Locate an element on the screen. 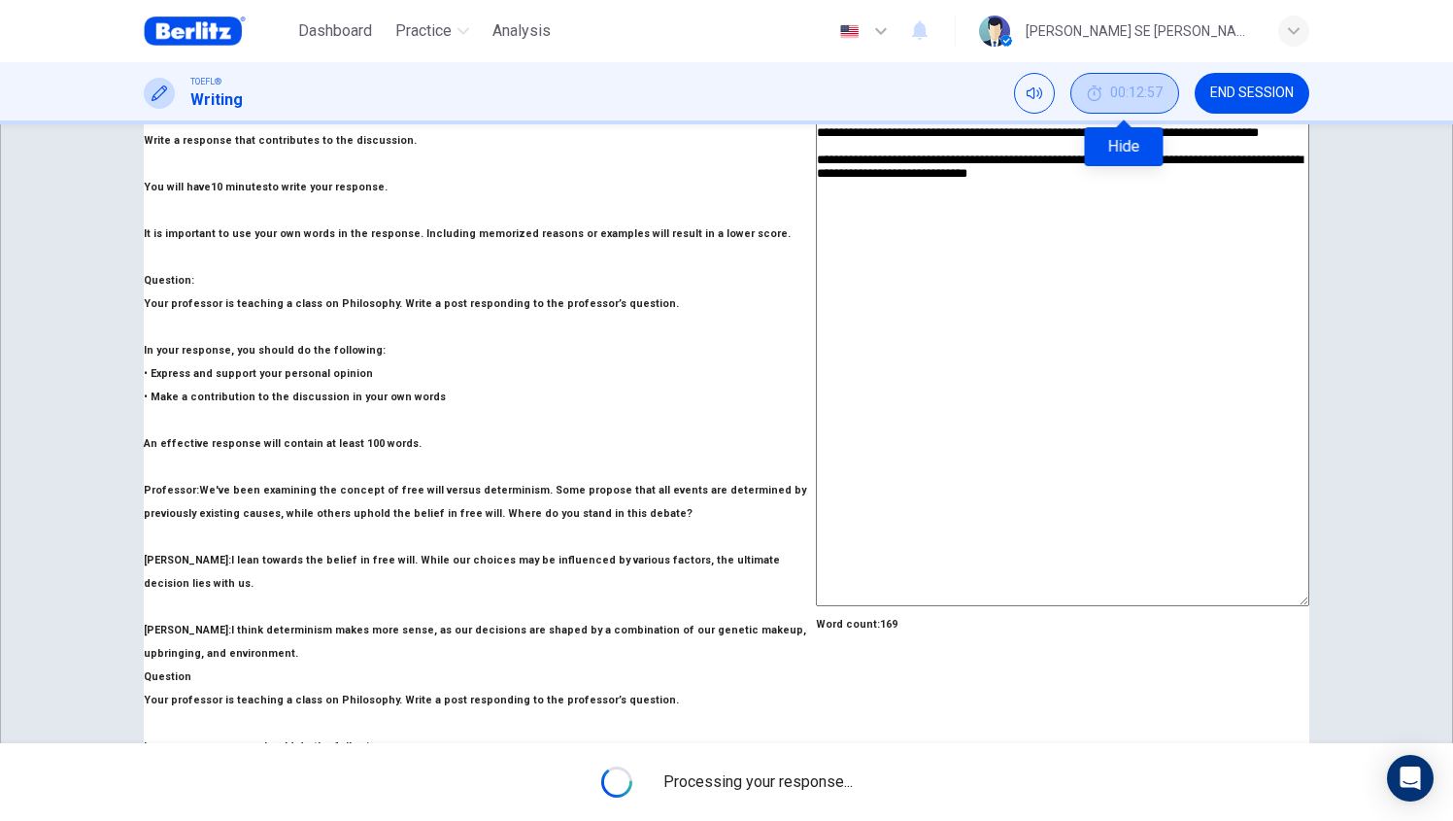 The height and width of the screenshot is (821, 1453). span: Practice is located at coordinates (423, 31).